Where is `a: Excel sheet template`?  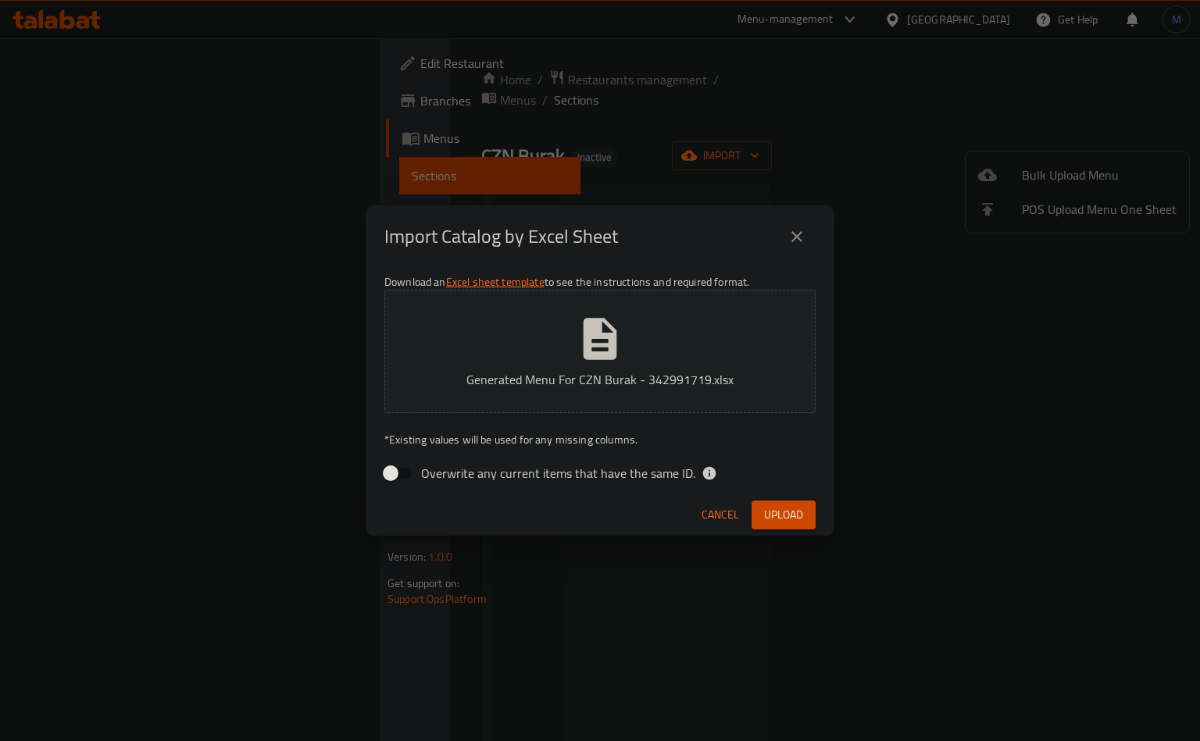
a: Excel sheet template is located at coordinates (495, 282).